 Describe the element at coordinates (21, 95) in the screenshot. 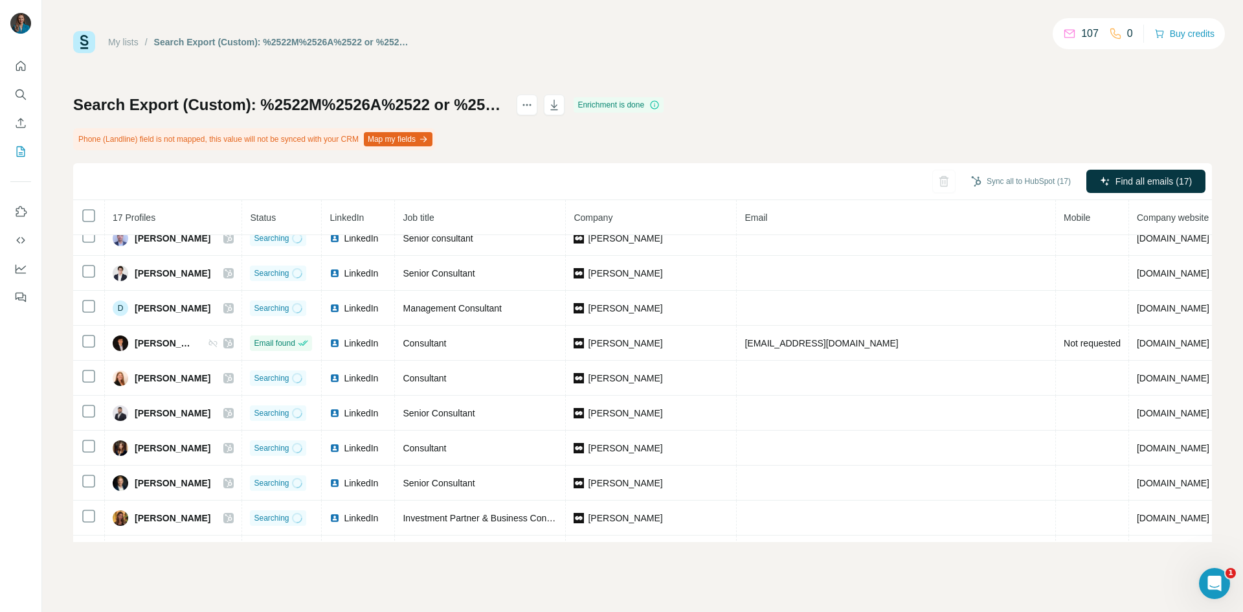

I see `button: Search` at that location.